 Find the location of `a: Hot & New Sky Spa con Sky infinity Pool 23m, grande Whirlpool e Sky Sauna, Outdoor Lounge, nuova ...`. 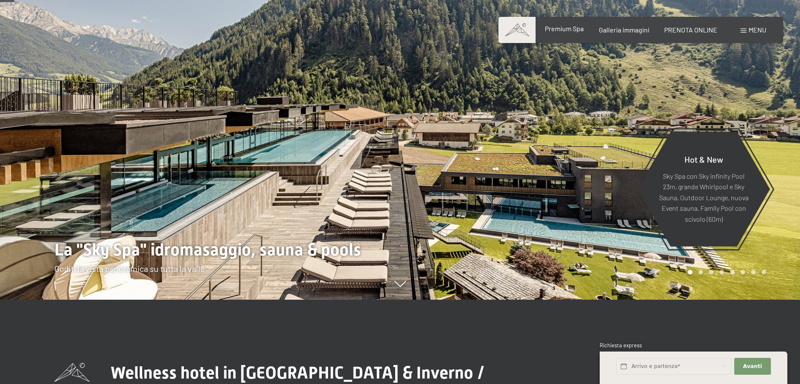

a: Hot & New Sky Spa con Sky infinity Pool 23m, grande Whirlpool e Sky Sauna, Outdoor Lounge, nuova ... is located at coordinates (704, 189).